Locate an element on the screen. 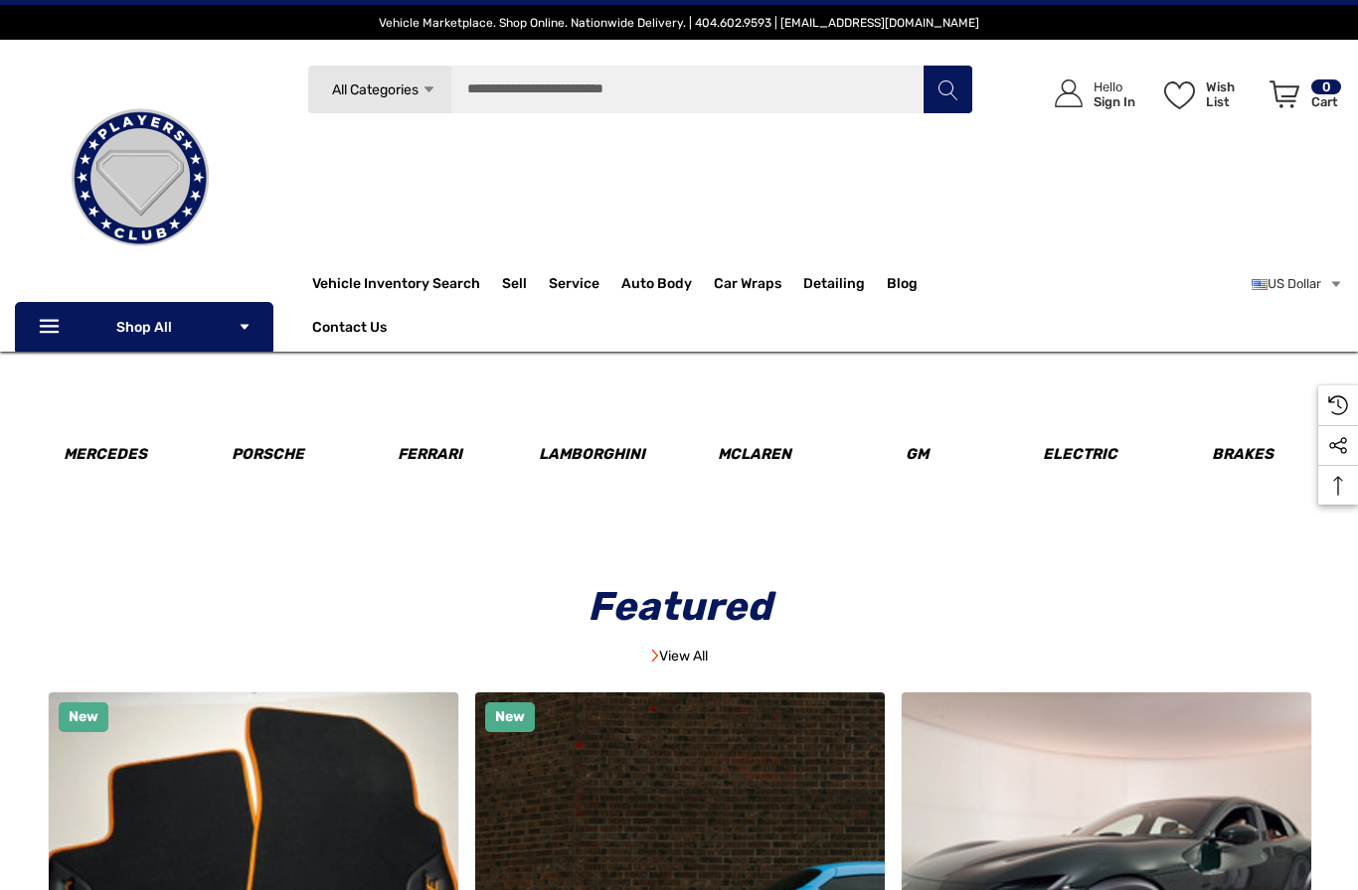 Image resolution: width=1358 pixels, height=890 pixels. span: Car Wraps is located at coordinates (747, 286).